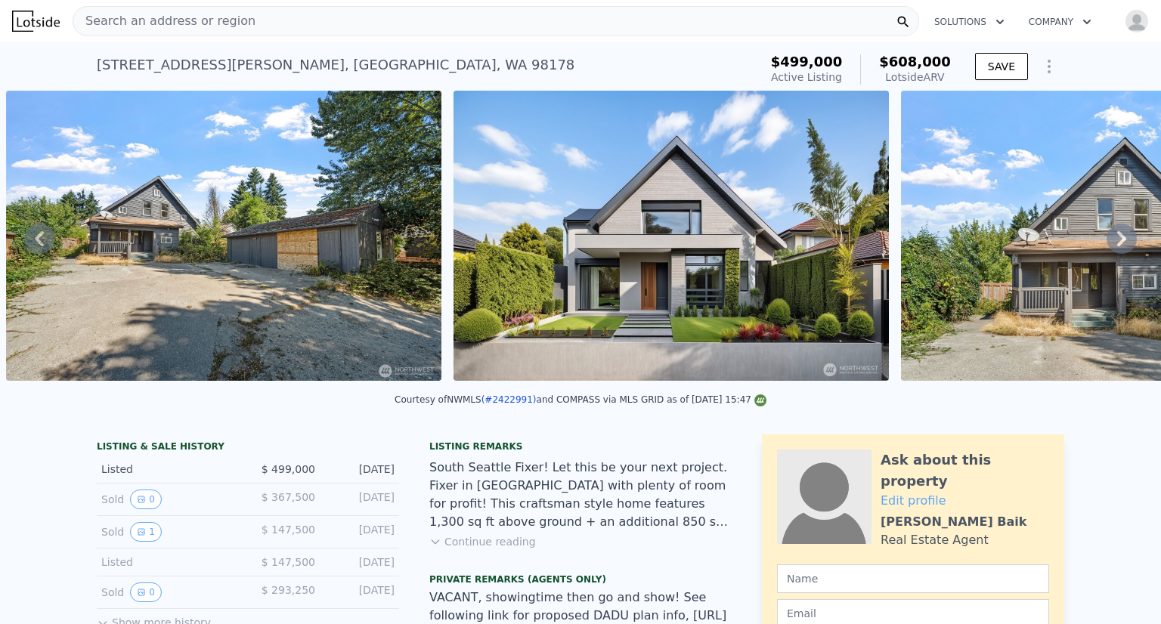 This screenshot has width=1161, height=624. I want to click on div: Real Estate Agent, so click(934, 540).